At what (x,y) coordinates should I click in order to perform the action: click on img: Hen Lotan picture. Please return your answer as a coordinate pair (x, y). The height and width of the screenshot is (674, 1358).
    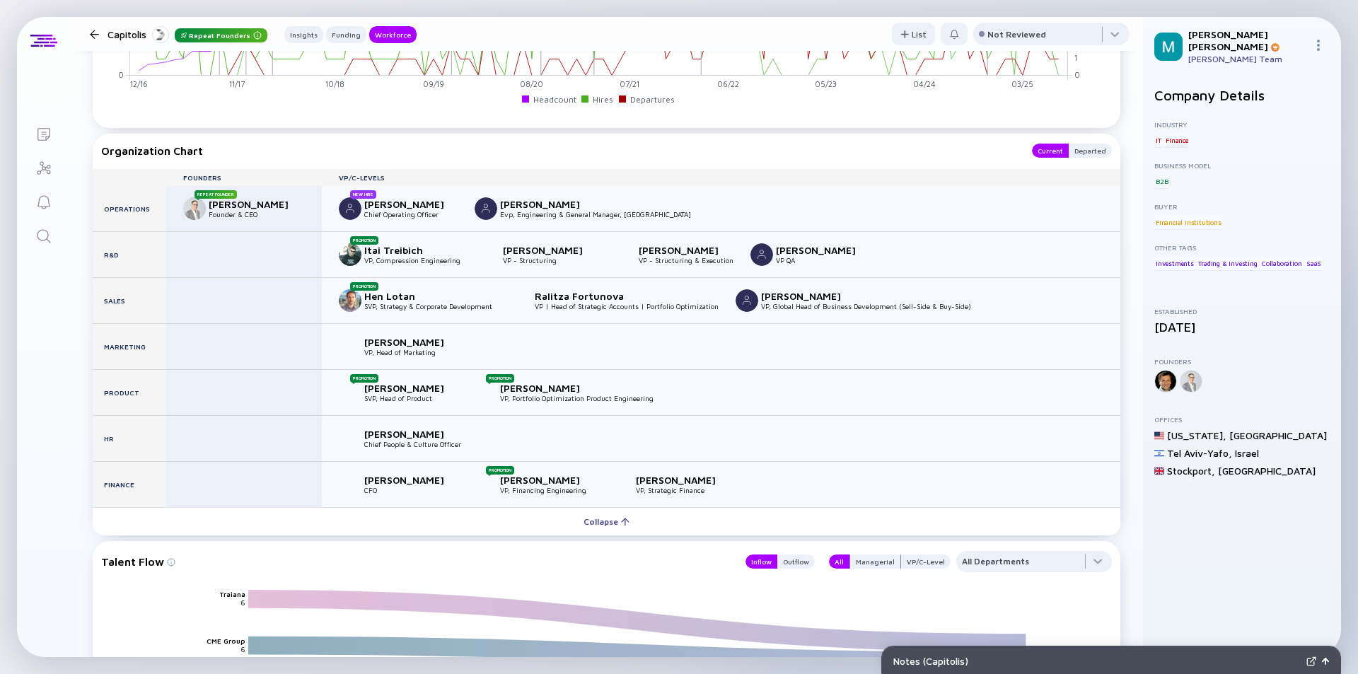
    Looking at the image, I should click on (350, 301).